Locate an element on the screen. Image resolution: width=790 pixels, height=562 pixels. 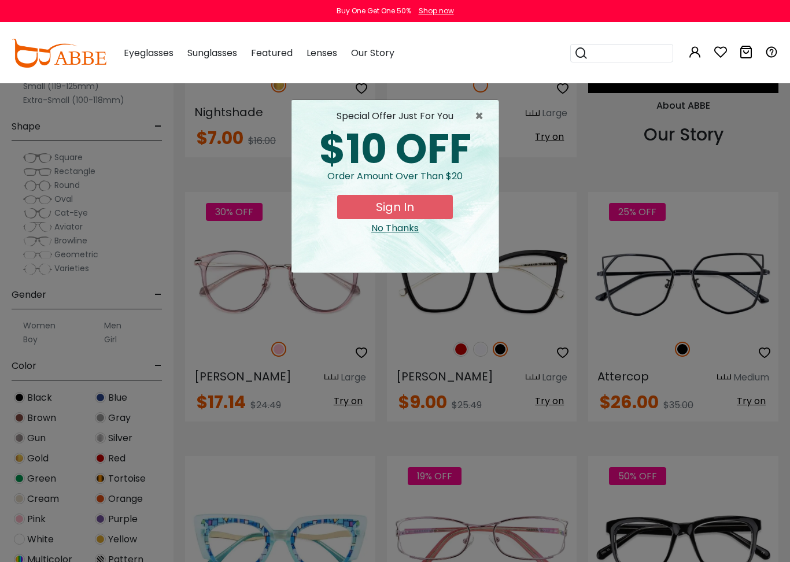
span: Eyeglasses is located at coordinates (149, 53).